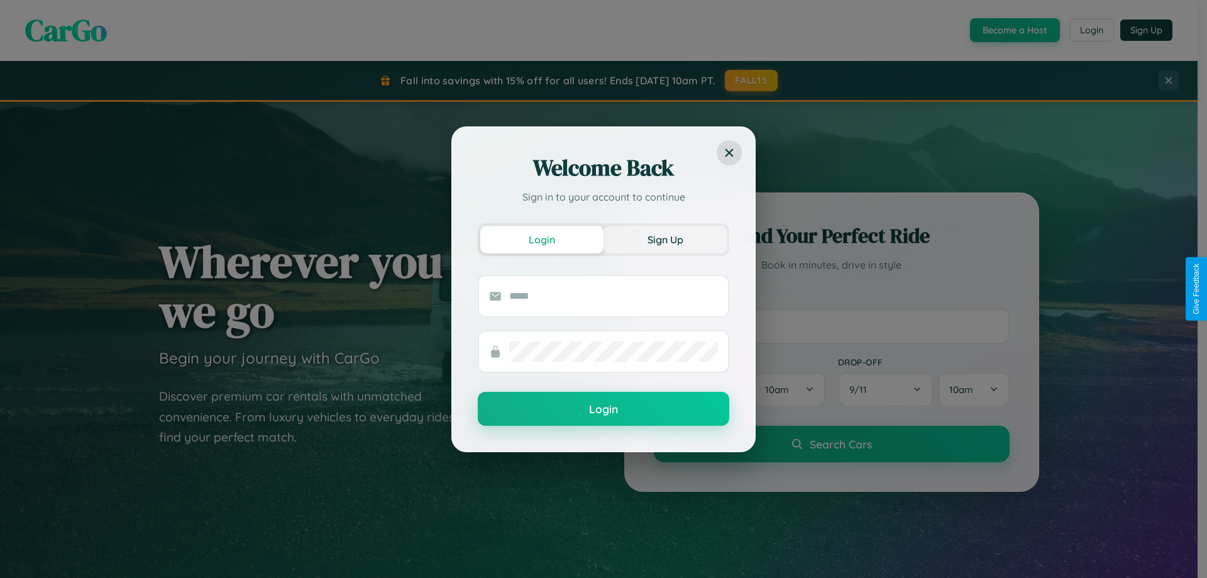  I want to click on h2: Welcome Back, so click(604, 168).